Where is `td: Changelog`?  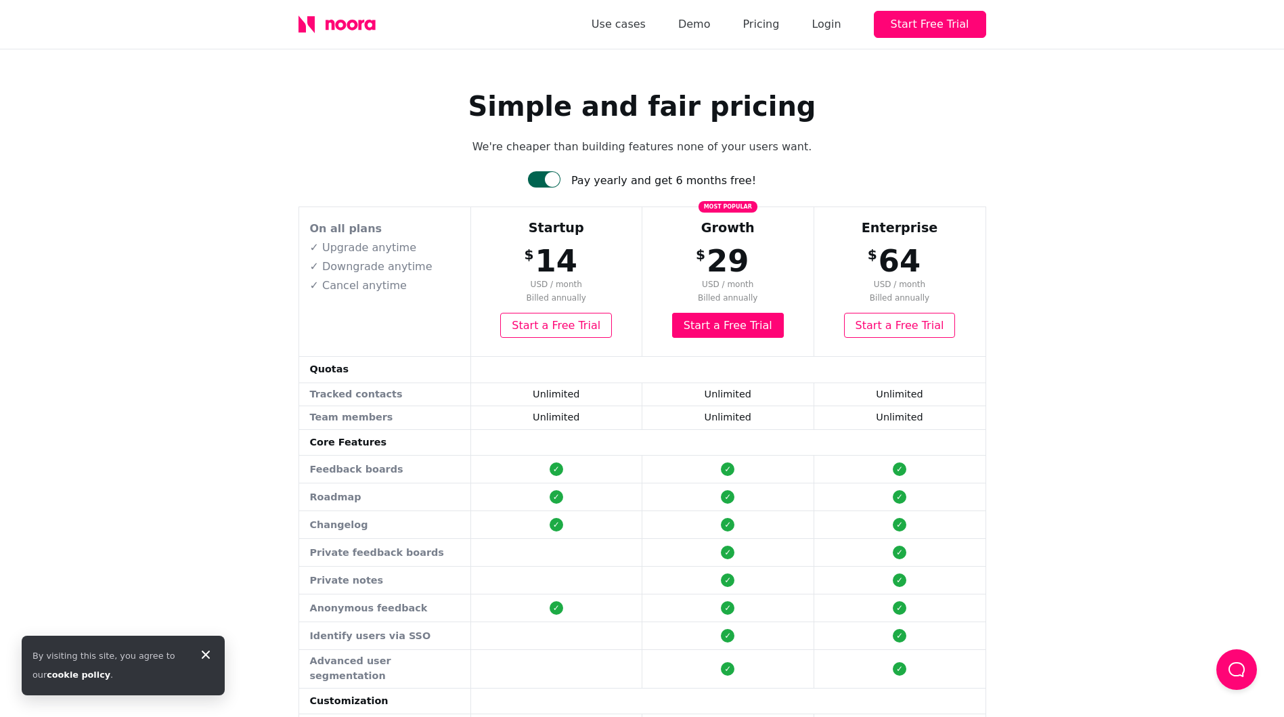 td: Changelog is located at coordinates (385, 524).